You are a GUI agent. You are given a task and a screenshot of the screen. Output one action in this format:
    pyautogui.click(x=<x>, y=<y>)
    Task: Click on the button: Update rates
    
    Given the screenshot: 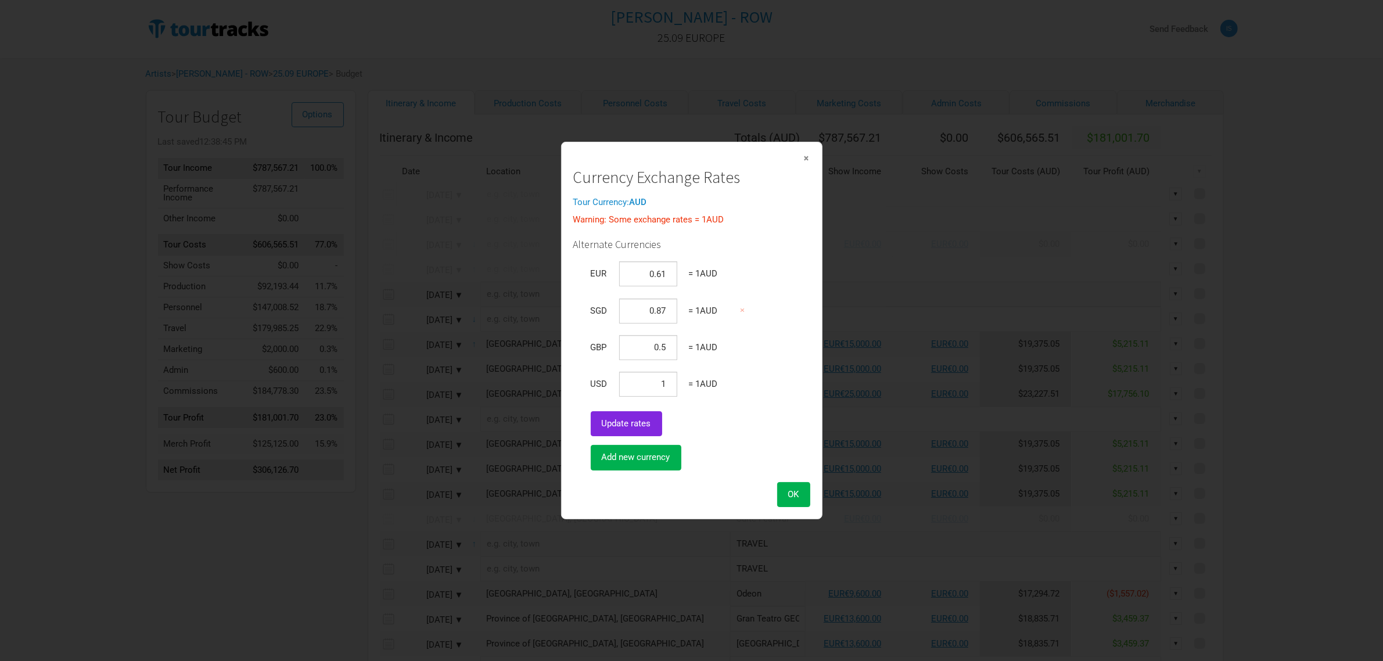 What is the action you would take?
    pyautogui.click(x=626, y=424)
    